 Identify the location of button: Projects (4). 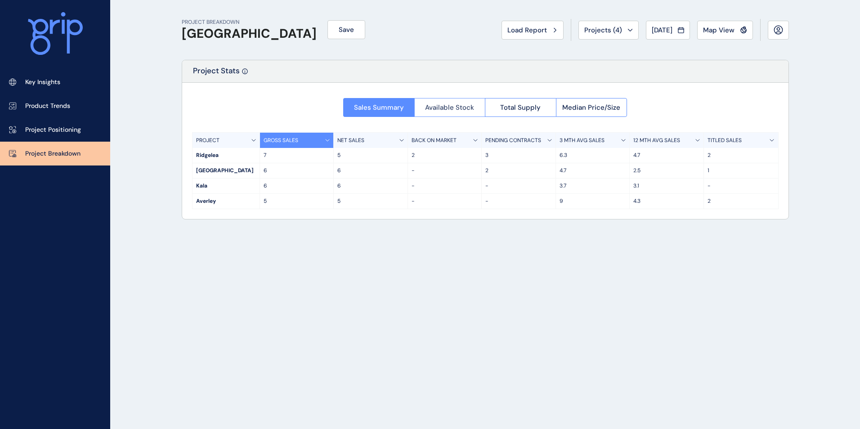
(609, 30).